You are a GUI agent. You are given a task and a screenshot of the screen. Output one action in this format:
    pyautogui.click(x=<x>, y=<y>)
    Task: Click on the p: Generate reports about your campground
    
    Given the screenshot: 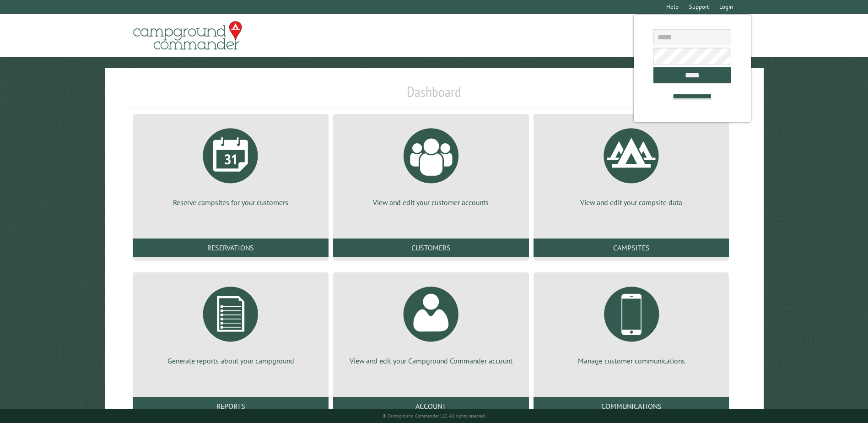 What is the action you would take?
    pyautogui.click(x=231, y=361)
    